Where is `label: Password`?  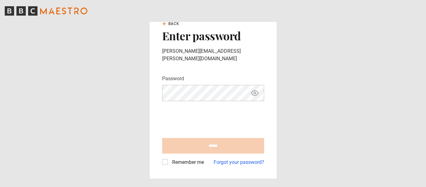
label: Password is located at coordinates (173, 79).